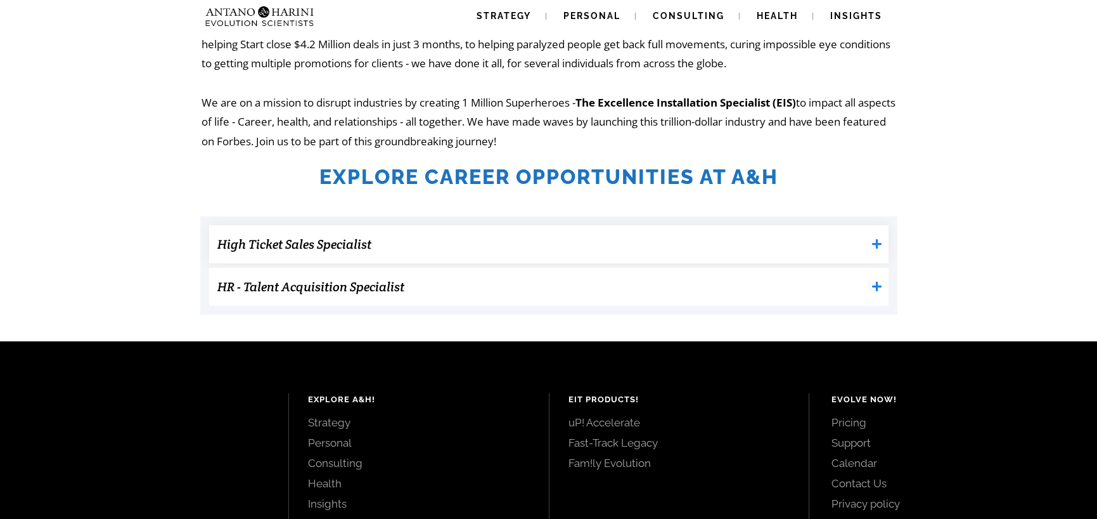  I want to click on a: Fast-Track Legacy, so click(679, 442).